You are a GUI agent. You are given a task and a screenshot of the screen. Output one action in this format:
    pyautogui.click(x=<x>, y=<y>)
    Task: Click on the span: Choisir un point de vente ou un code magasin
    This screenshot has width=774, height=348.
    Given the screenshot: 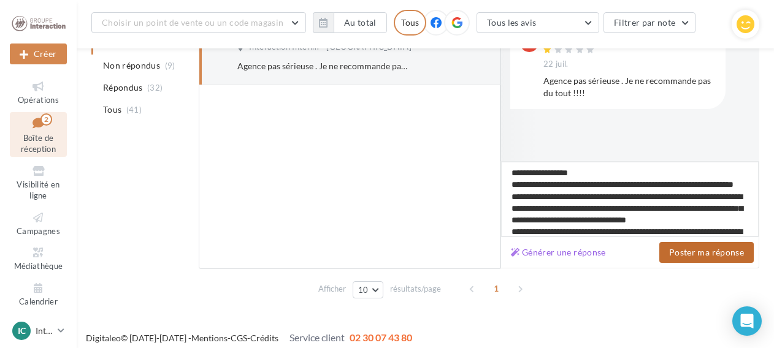 What is the action you would take?
    pyautogui.click(x=193, y=22)
    